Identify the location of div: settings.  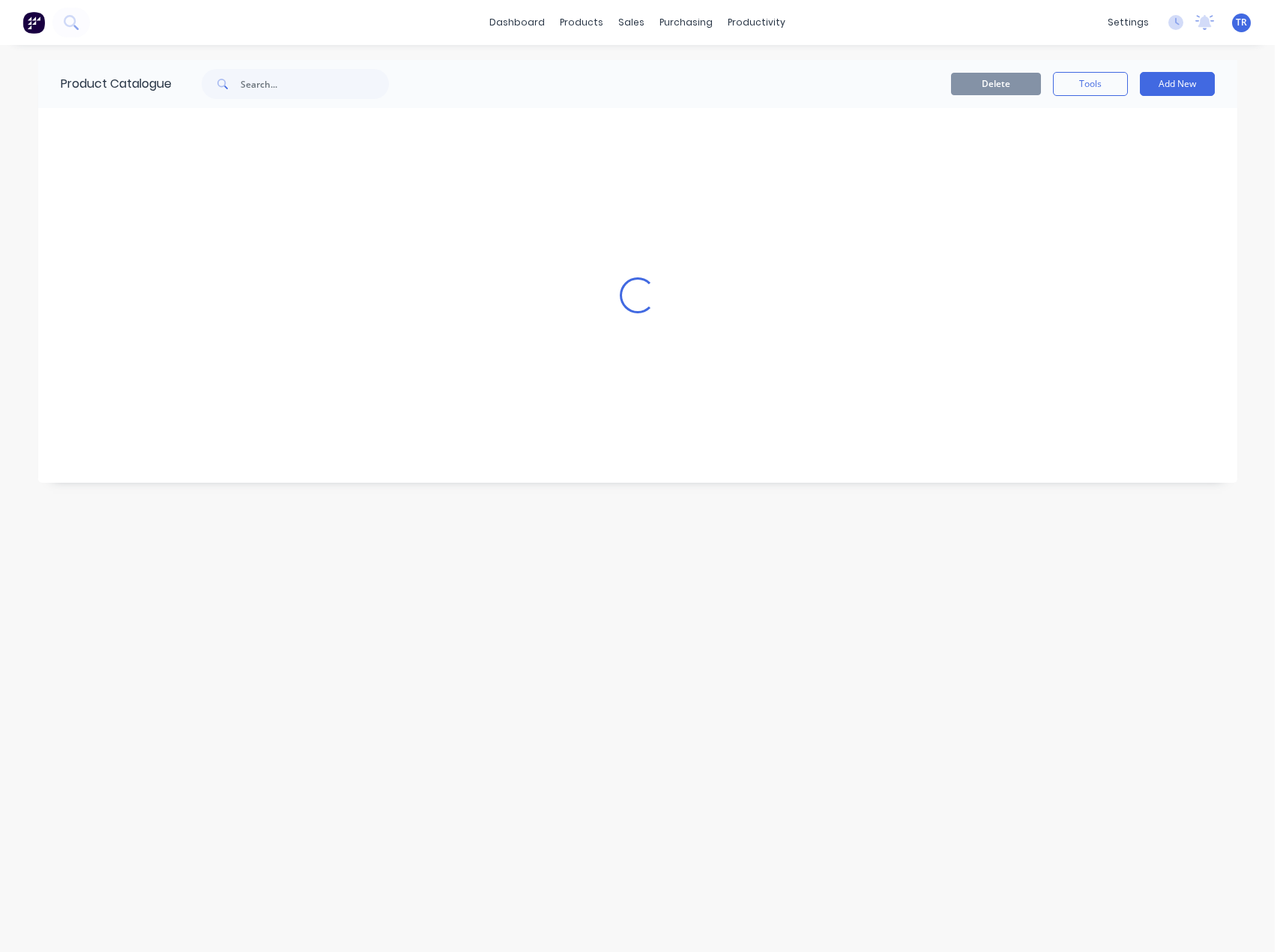
(1128, 23).